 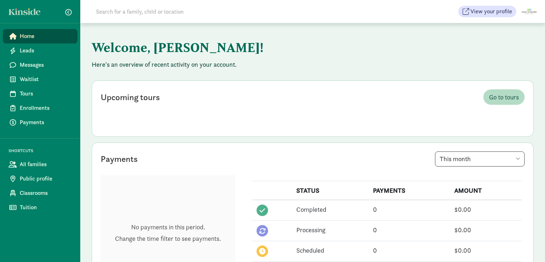 What do you see at coordinates (46, 122) in the screenshot?
I see `span: Payments` at bounding box center [46, 122].